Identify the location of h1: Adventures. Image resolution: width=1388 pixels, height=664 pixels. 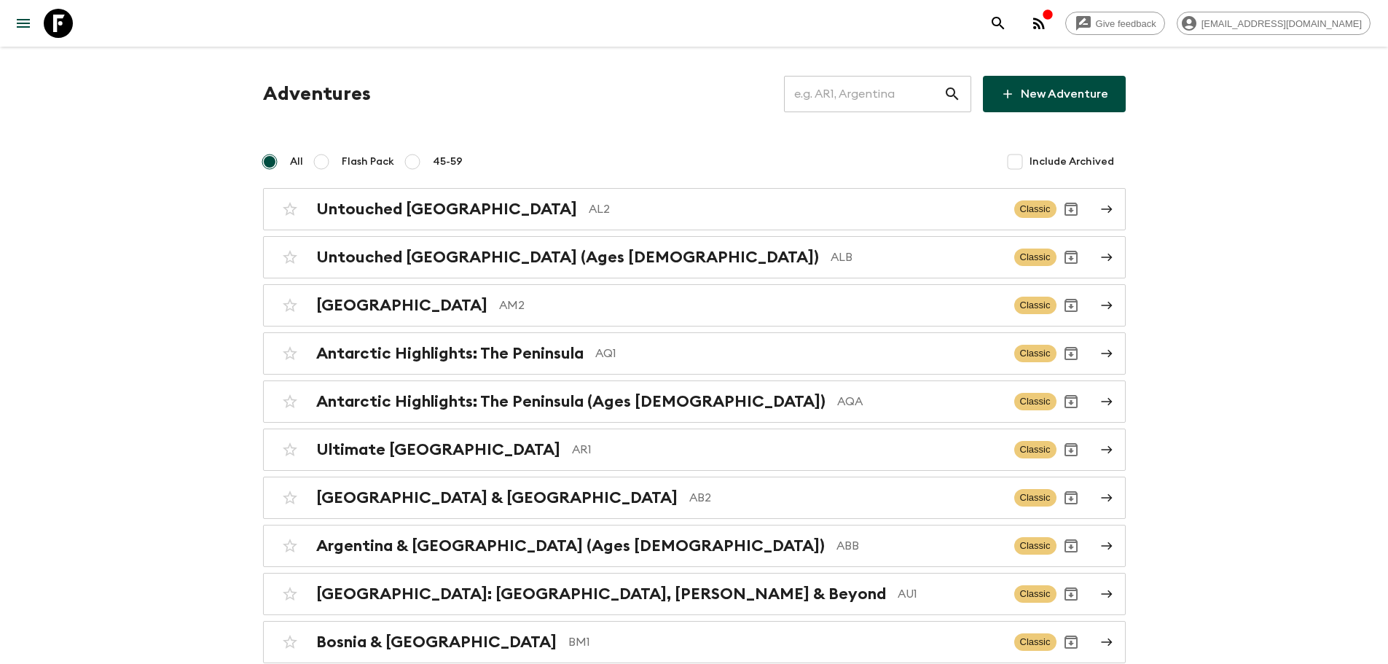
(317, 94).